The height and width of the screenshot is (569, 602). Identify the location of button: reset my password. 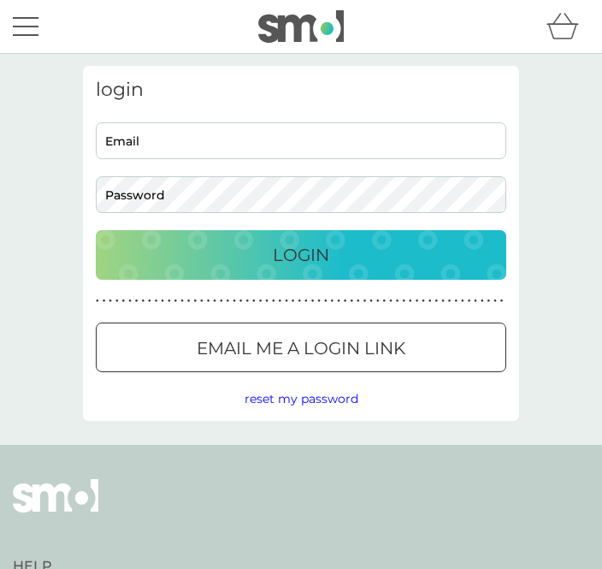
(301, 398).